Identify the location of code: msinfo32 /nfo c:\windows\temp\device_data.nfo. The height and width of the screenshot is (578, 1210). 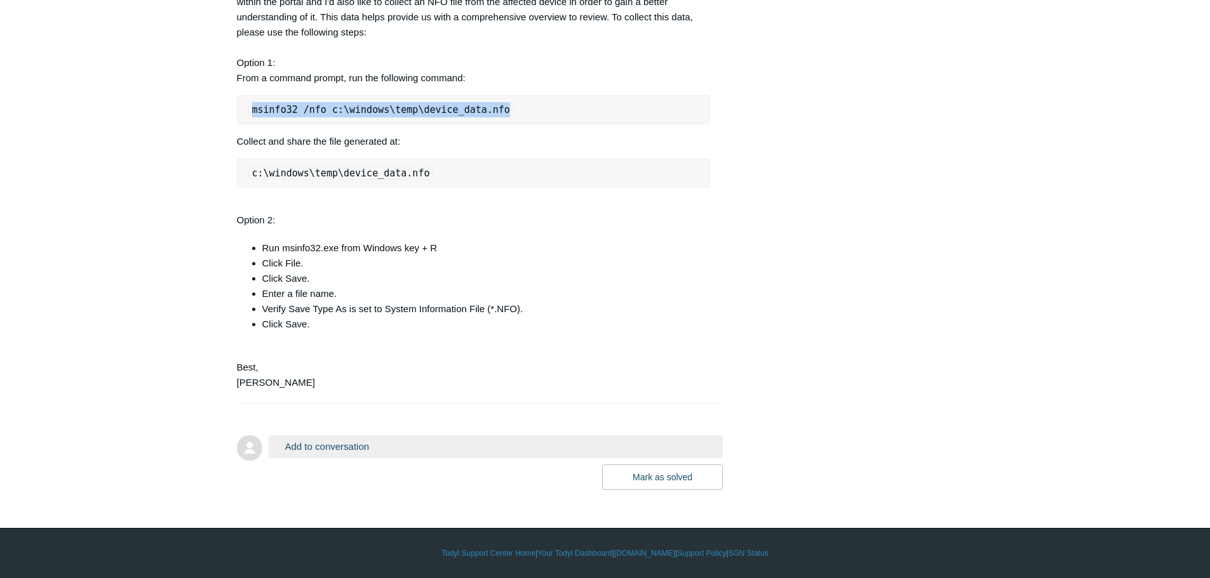
(381, 110).